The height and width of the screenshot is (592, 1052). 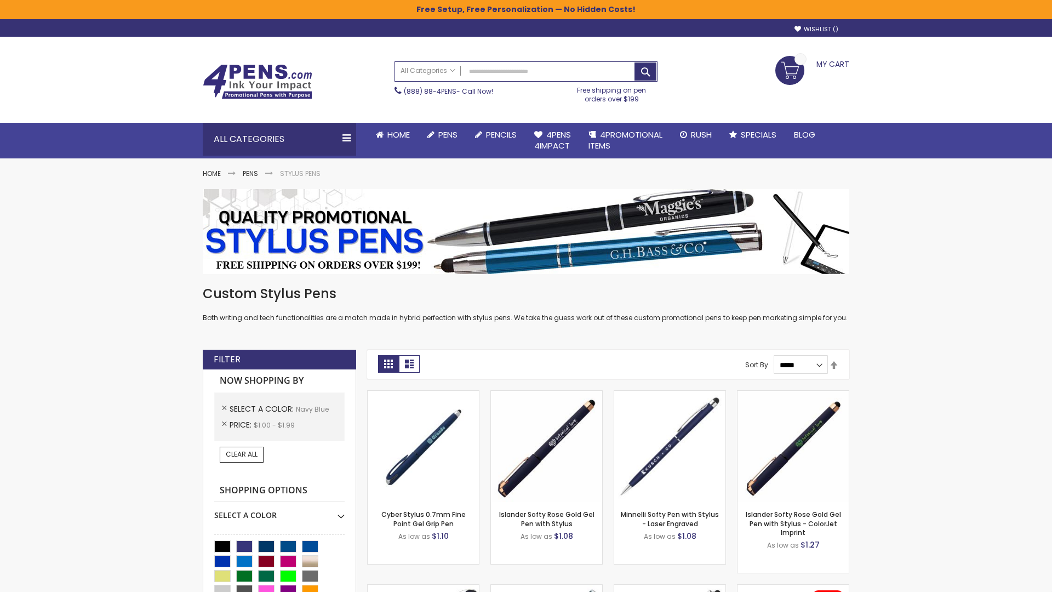 What do you see at coordinates (625, 140) in the screenshot?
I see `span: 4PROMOTIONAL ITEMS` at bounding box center [625, 140].